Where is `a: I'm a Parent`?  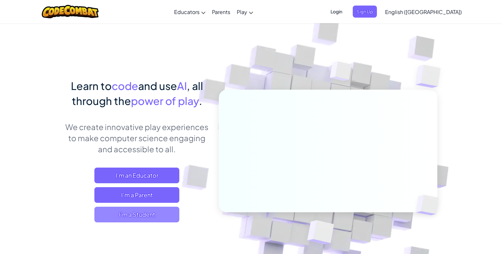 a: I'm a Parent is located at coordinates (137, 195).